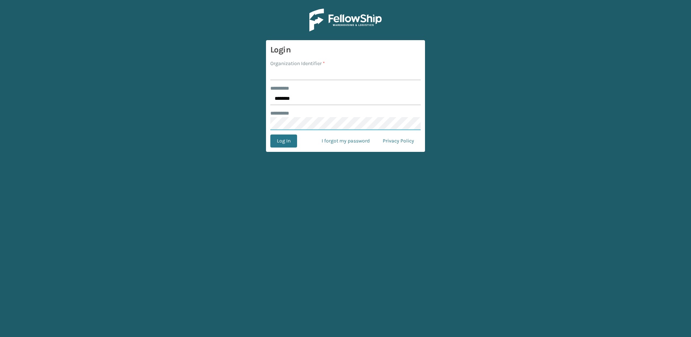 The height and width of the screenshot is (337, 691). What do you see at coordinates (346, 50) in the screenshot?
I see `h3: Login` at bounding box center [346, 50].